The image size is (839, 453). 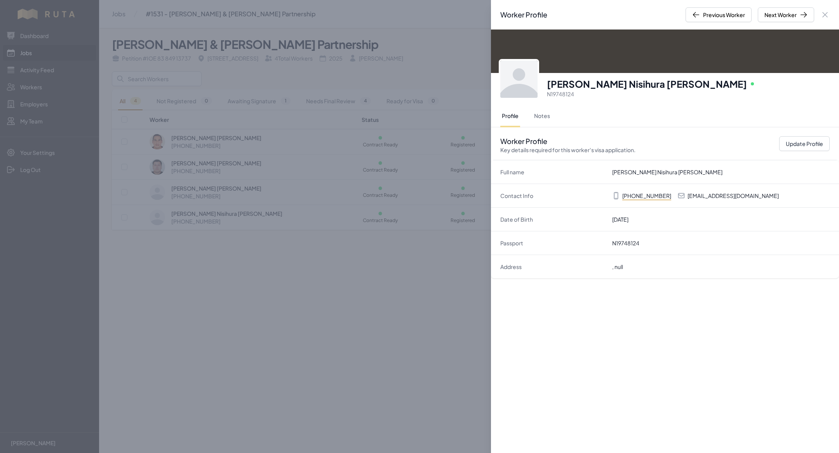 I want to click on dt: Contact Info, so click(x=553, y=196).